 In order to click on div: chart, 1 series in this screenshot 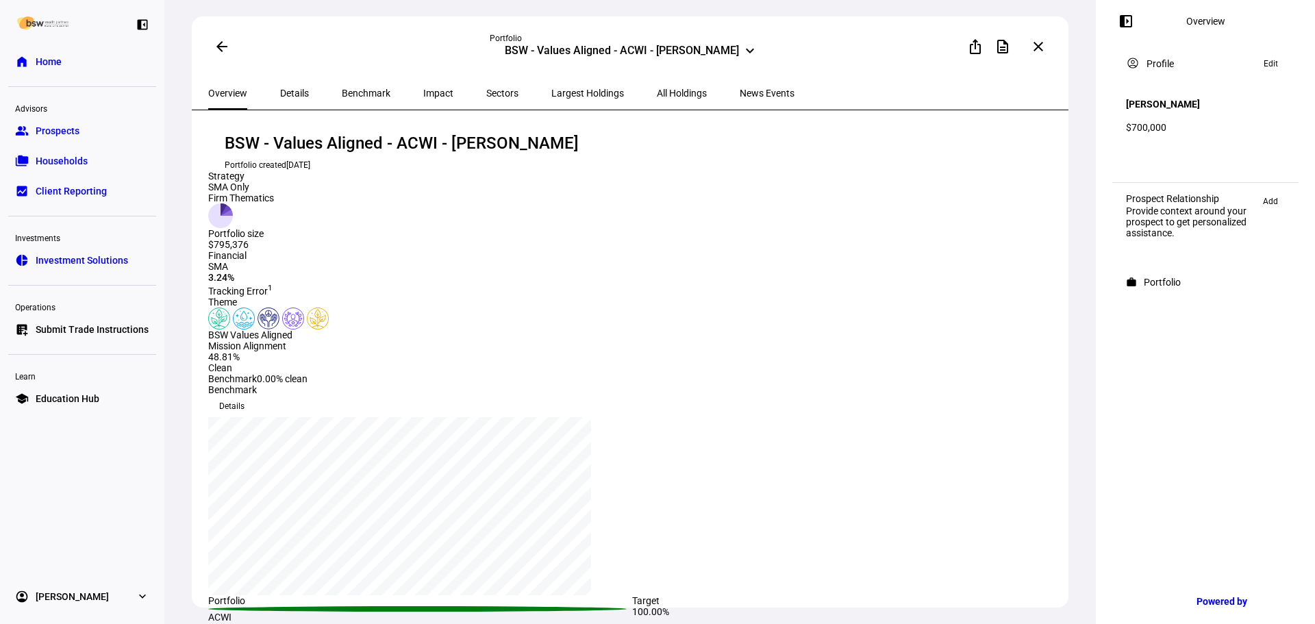, I will do `click(399, 506)`.